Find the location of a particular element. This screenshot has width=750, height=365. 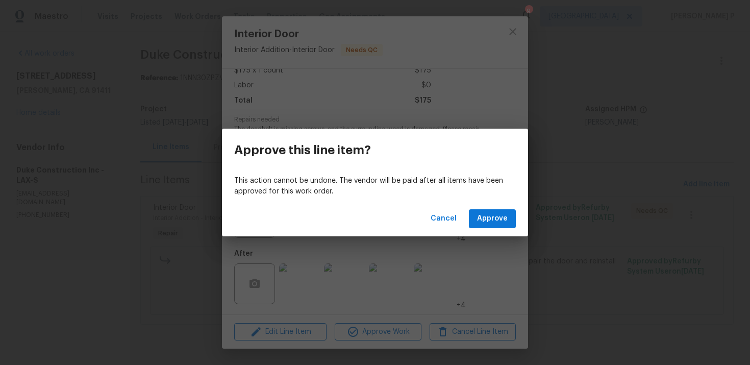

span: Approve is located at coordinates (492, 218).